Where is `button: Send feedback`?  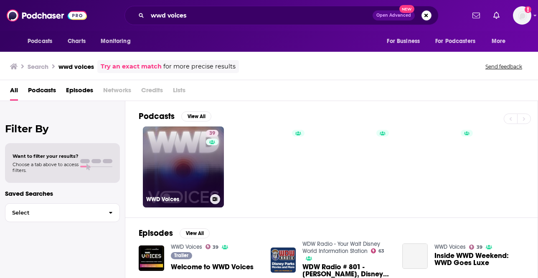
button: Send feedback is located at coordinates (504, 66).